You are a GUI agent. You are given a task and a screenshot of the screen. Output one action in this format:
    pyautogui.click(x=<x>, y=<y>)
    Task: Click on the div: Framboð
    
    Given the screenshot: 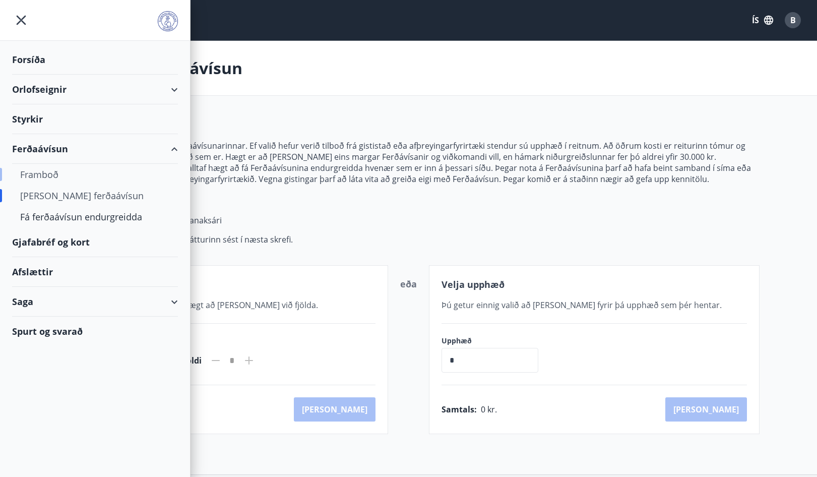 What is the action you would take?
    pyautogui.click(x=95, y=174)
    